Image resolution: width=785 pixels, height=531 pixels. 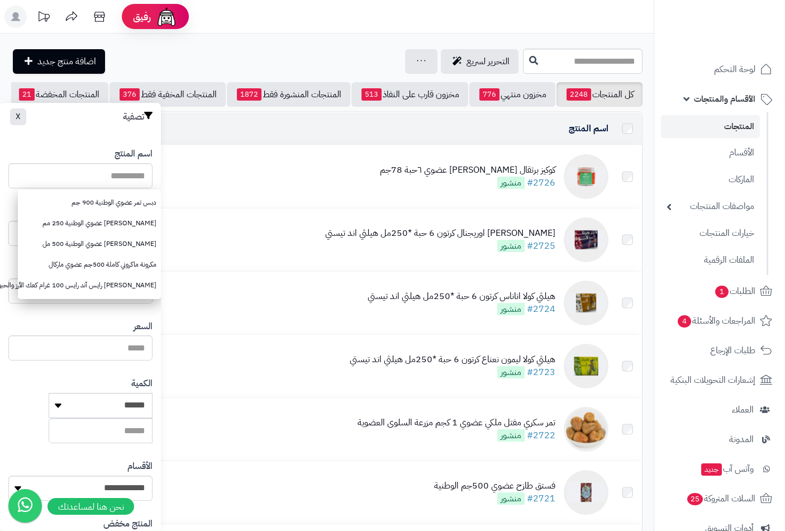 What do you see at coordinates (710, 153) in the screenshot?
I see `a: الأقسام` at bounding box center [710, 153].